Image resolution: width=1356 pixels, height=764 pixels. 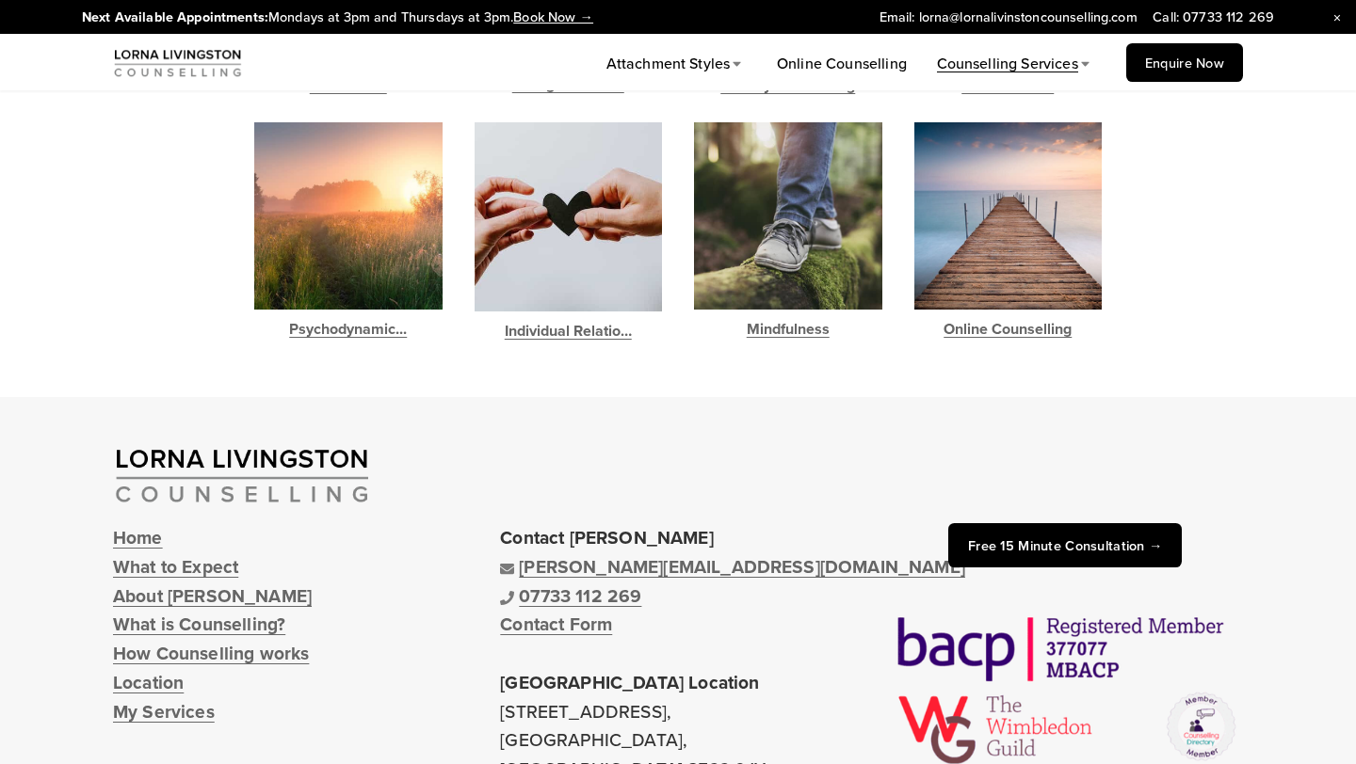 What do you see at coordinates (175, 567) in the screenshot?
I see `a: What to Expect` at bounding box center [175, 567].